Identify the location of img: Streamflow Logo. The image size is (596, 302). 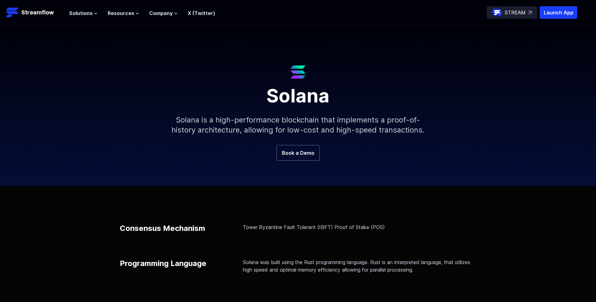
(13, 13).